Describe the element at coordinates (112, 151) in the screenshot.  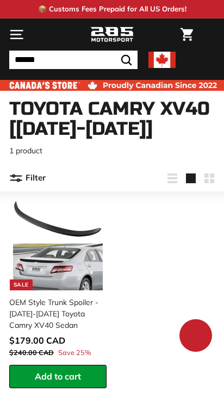
I see `p: 1 product` at that location.